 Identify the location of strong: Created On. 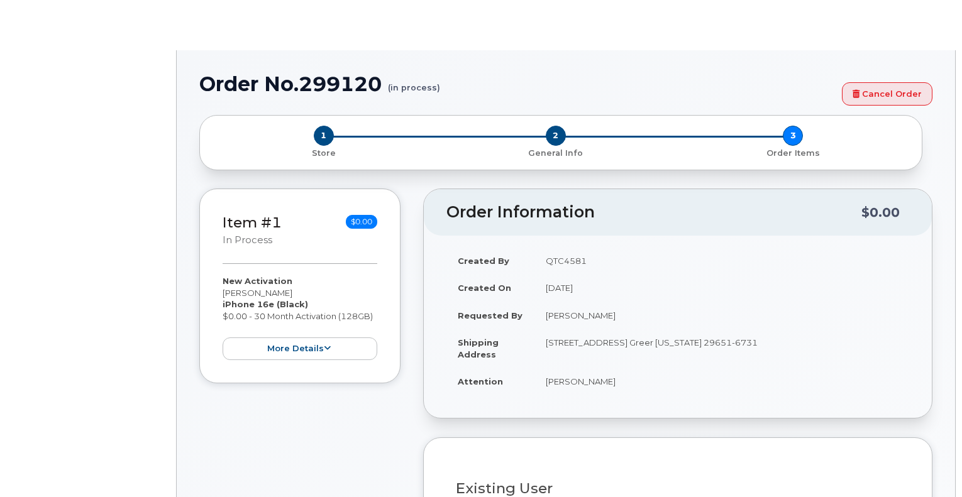
(484, 288).